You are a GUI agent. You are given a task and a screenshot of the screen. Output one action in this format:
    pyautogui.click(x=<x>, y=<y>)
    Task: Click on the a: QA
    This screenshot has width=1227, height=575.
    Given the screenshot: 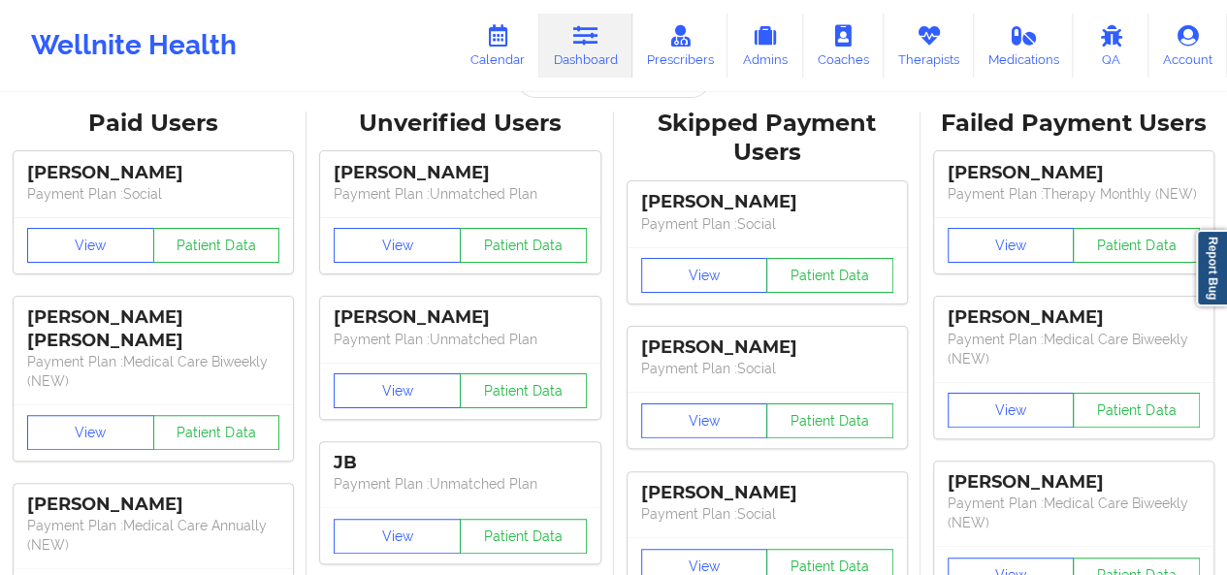 What is the action you would take?
    pyautogui.click(x=1110, y=46)
    